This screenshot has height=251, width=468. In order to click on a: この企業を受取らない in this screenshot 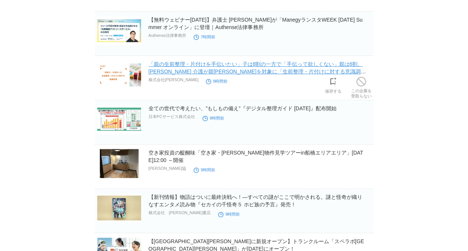, I will do `click(361, 87)`.